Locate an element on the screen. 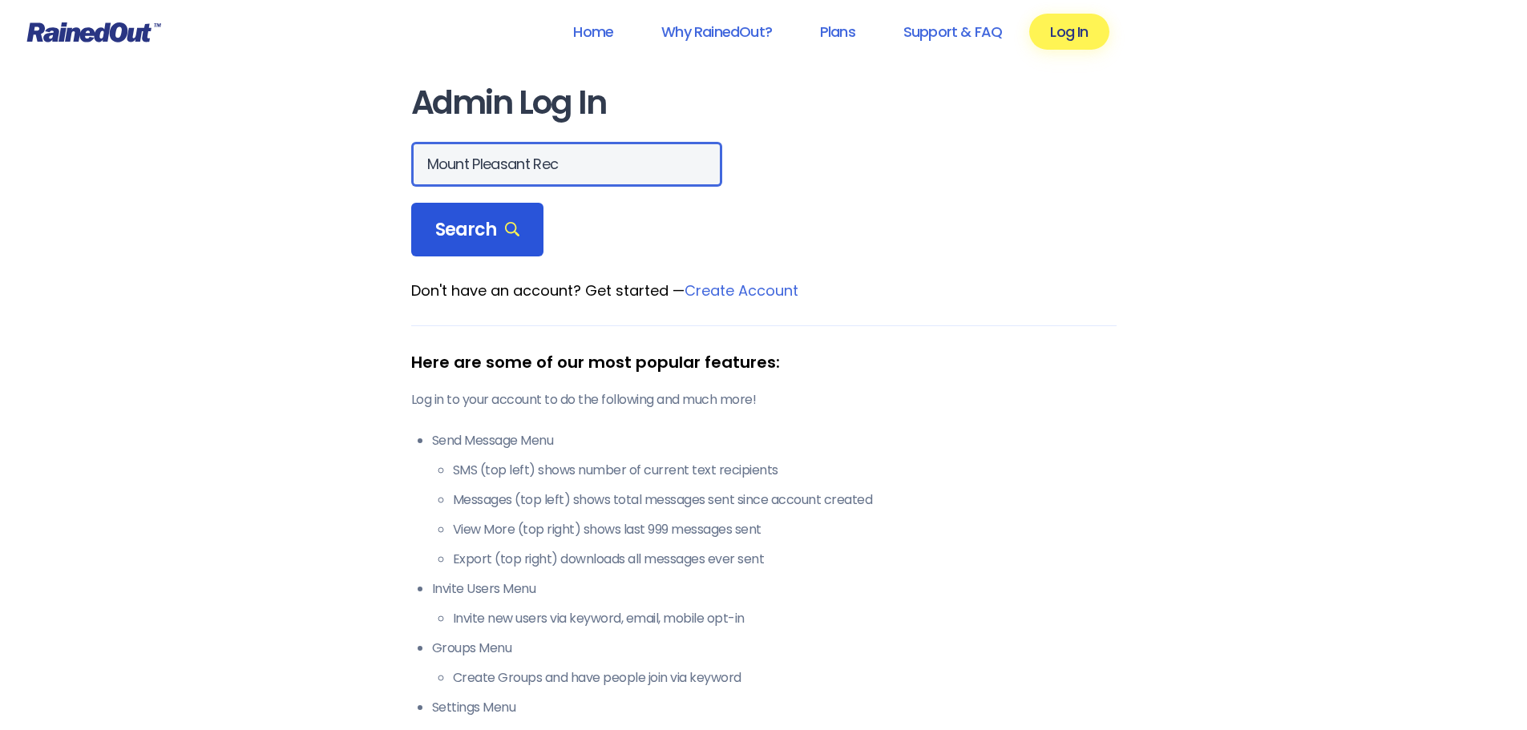  a: Plans is located at coordinates (838, 31).